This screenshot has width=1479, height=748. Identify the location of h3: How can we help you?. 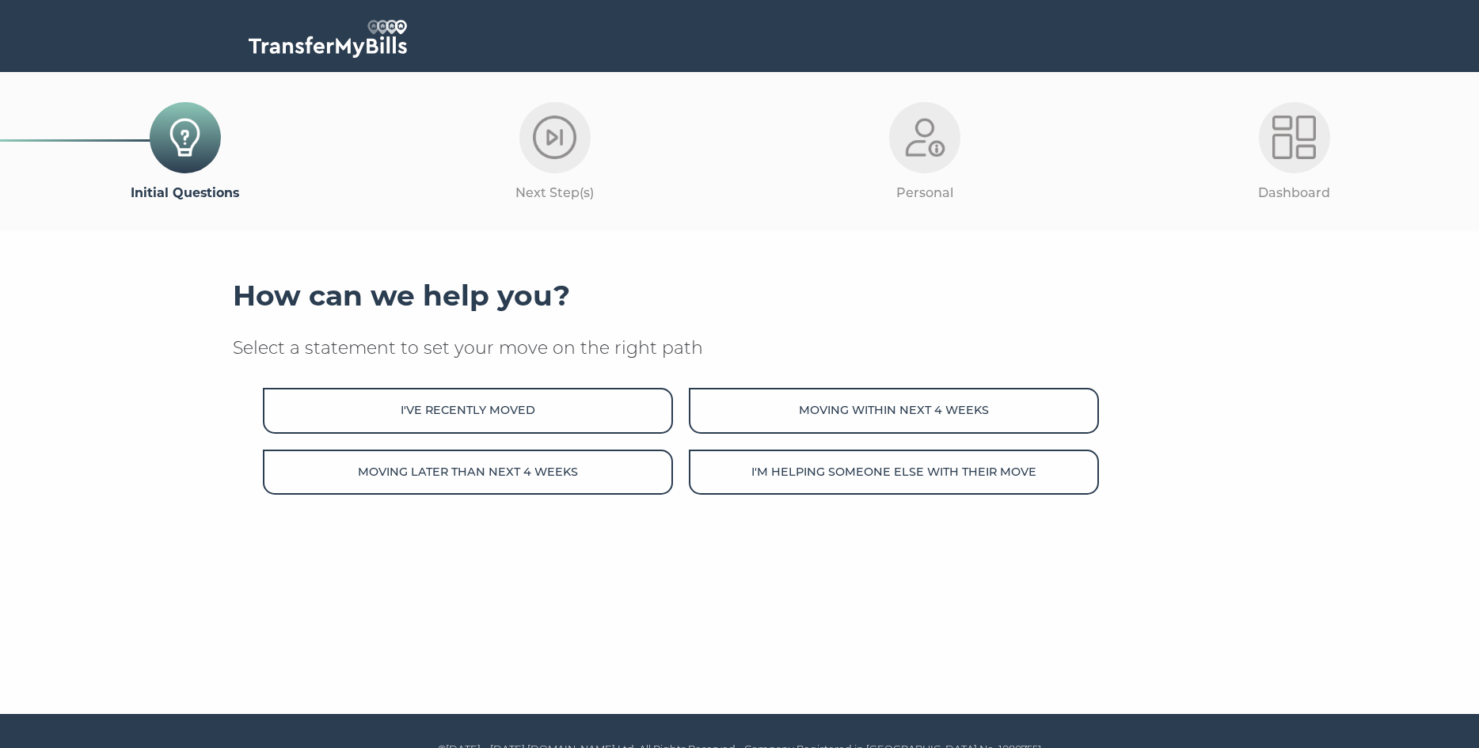
(740, 296).